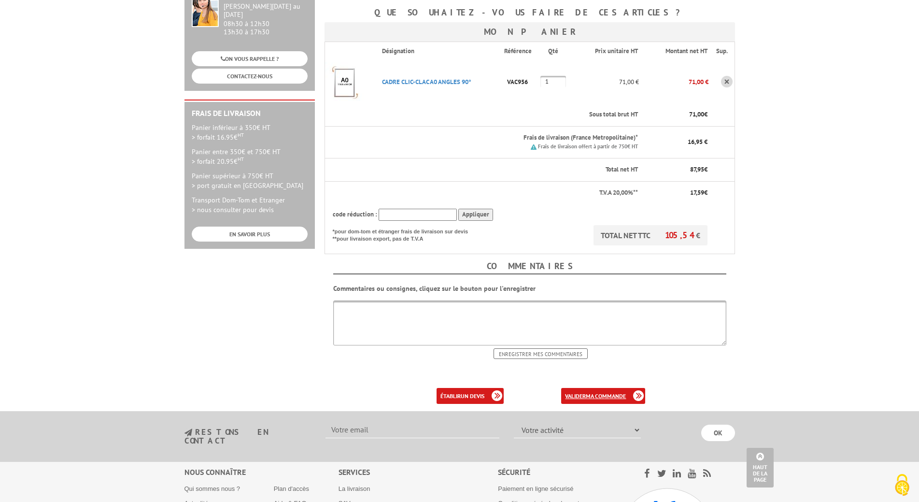 The width and height of the screenshot is (919, 502). What do you see at coordinates (603, 395) in the screenshot?
I see `a: validerma commande` at bounding box center [603, 395].